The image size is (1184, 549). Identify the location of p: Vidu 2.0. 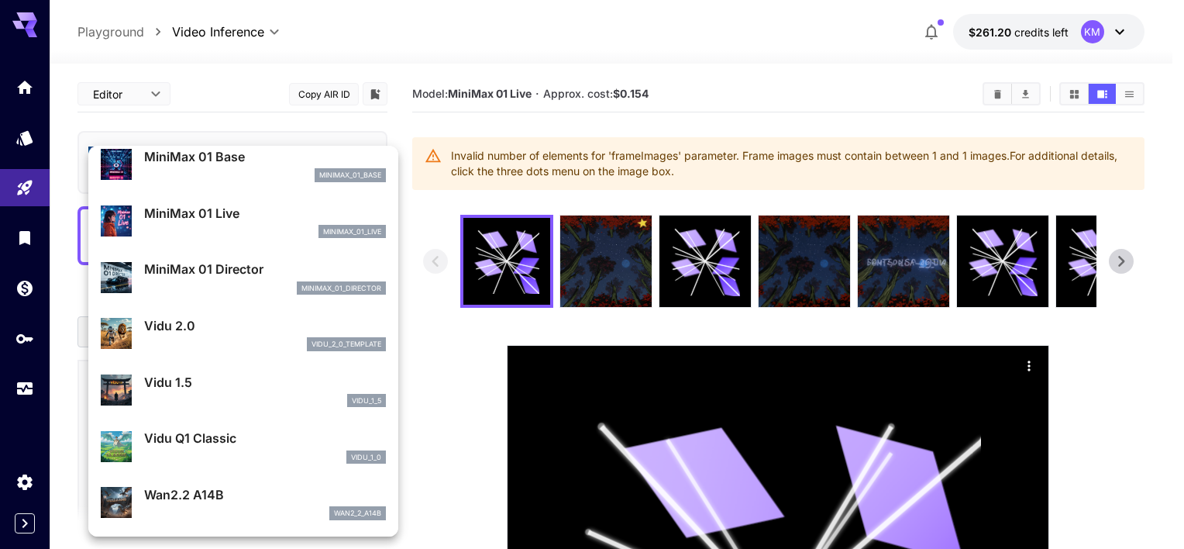
(265, 325).